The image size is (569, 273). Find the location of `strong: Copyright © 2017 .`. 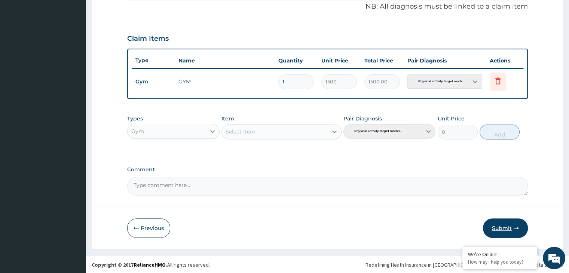

strong: Copyright © 2017 . is located at coordinates (129, 265).